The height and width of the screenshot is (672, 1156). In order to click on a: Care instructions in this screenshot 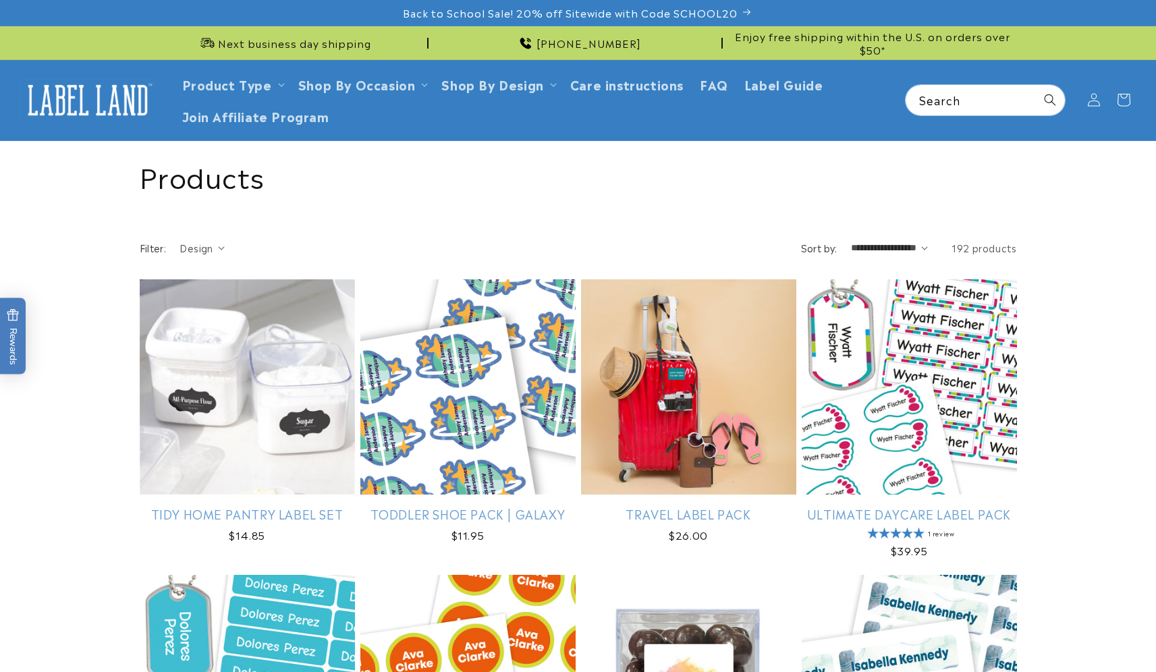, I will do `click(627, 84)`.